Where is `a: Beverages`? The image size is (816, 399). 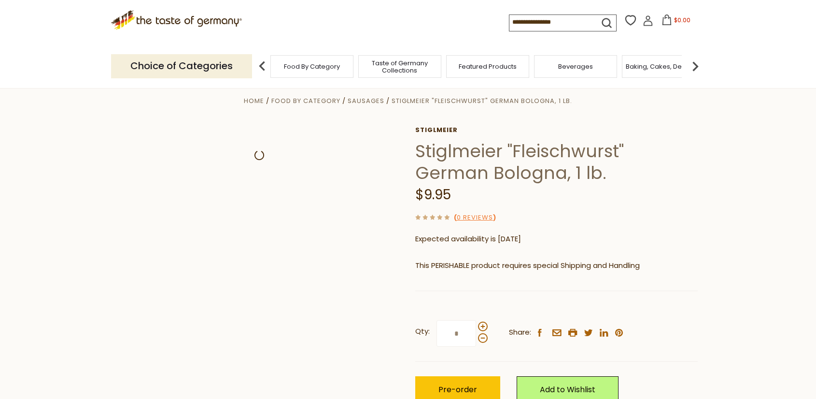 a: Beverages is located at coordinates (576, 66).